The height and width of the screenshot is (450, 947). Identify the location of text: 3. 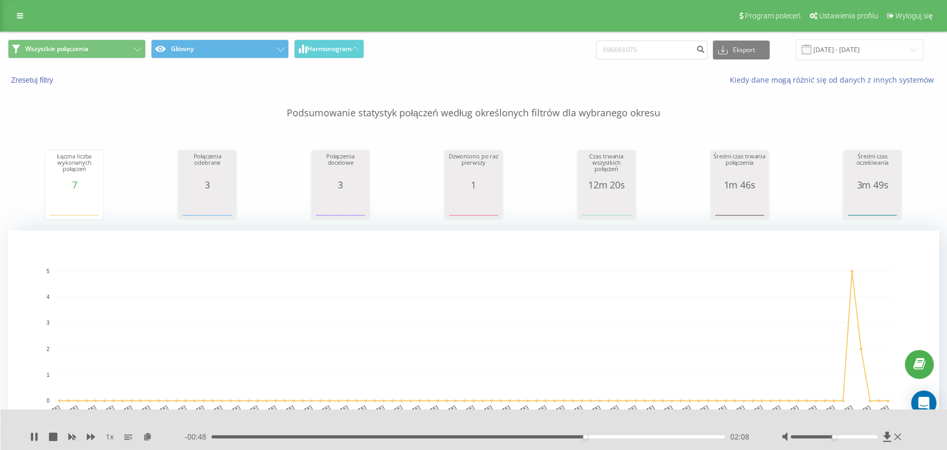
(48, 323).